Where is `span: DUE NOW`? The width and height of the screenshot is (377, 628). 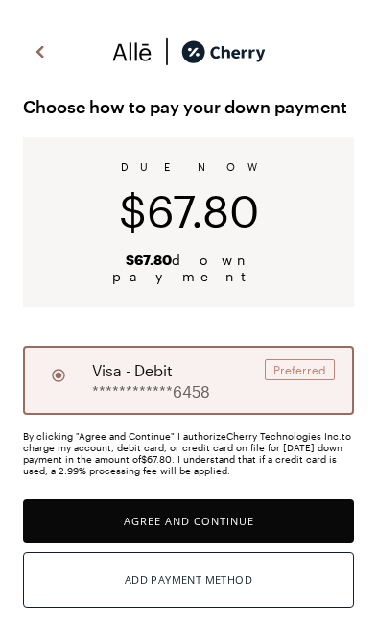
span: DUE NOW is located at coordinates (188, 166).